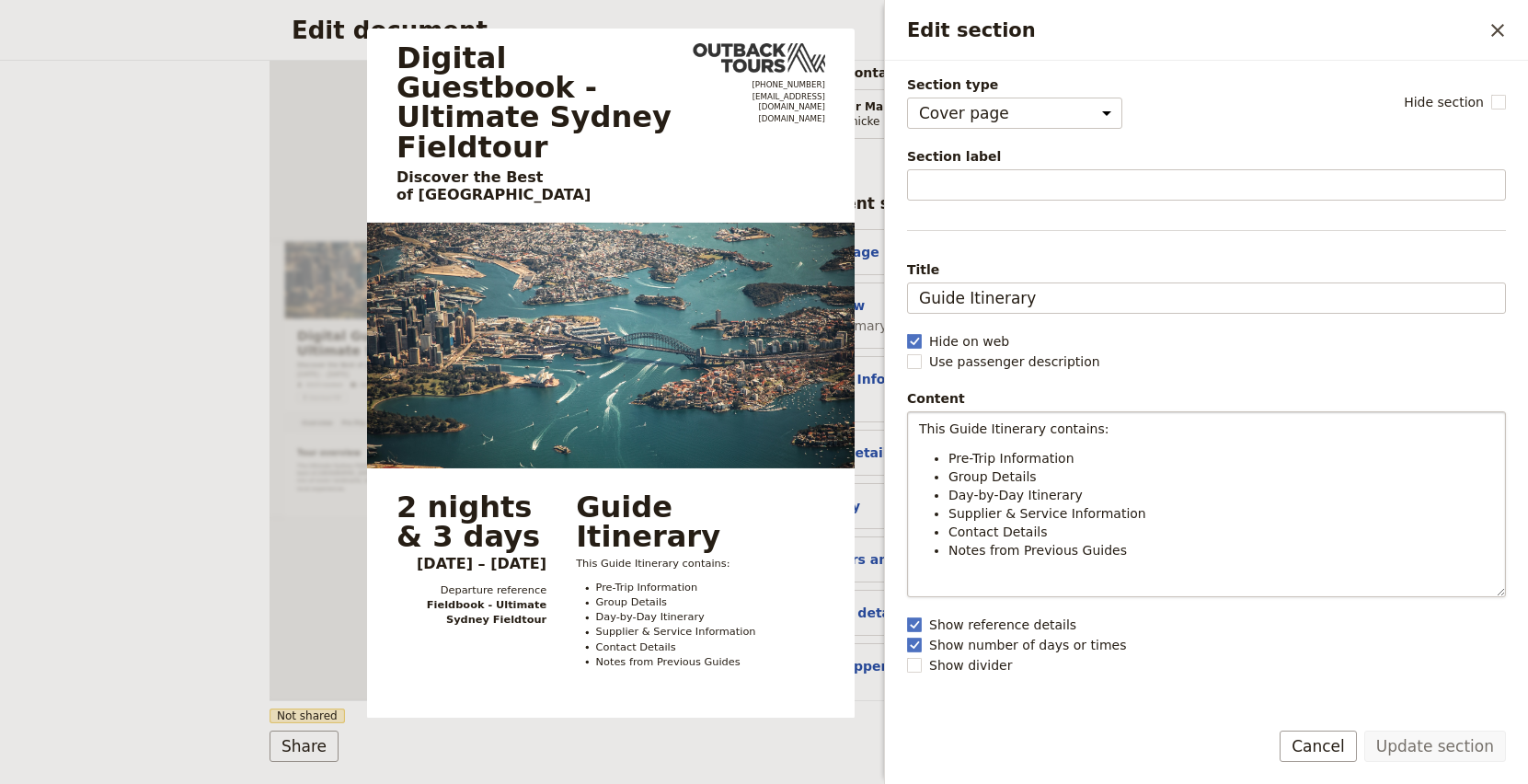 This screenshot has width=1528, height=784. I want to click on span: Hide on web, so click(968, 341).